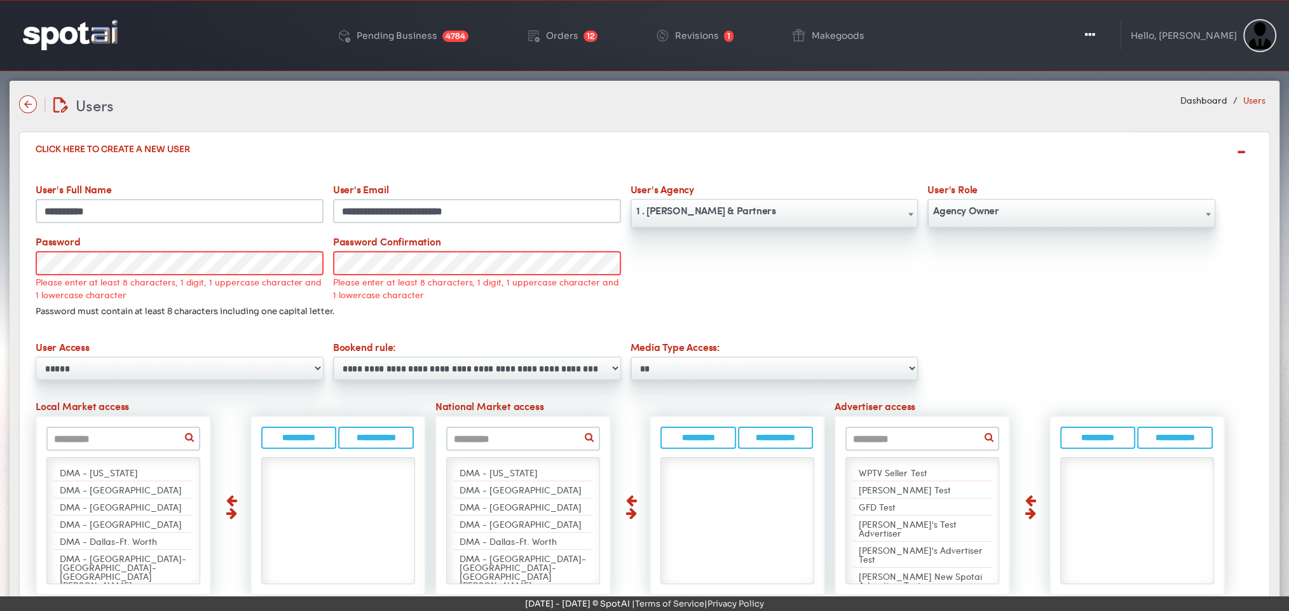 This screenshot has height=611, width=1289. I want to click on a: Orders 12, so click(561, 36).